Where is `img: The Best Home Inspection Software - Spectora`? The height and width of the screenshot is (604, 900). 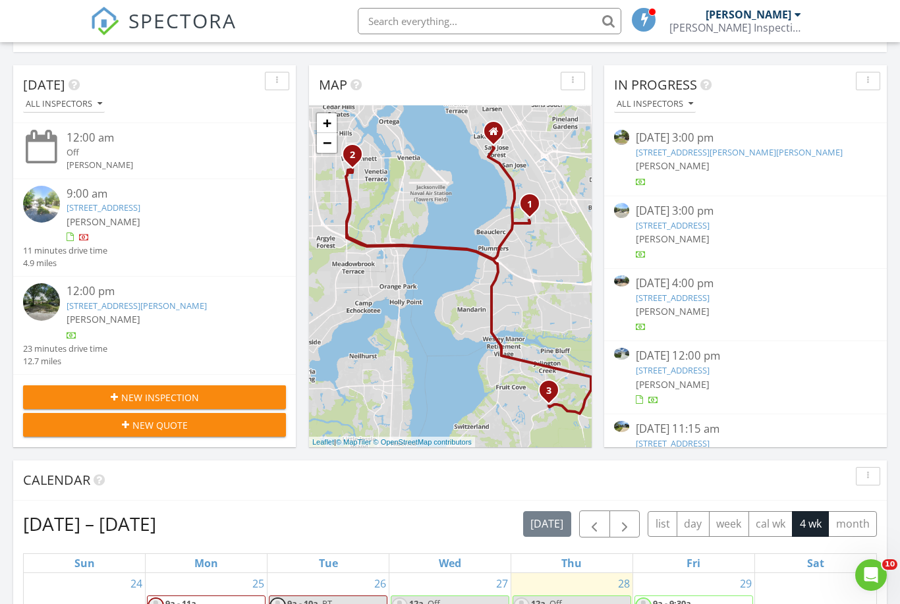 img: The Best Home Inspection Software - Spectora is located at coordinates (105, 21).